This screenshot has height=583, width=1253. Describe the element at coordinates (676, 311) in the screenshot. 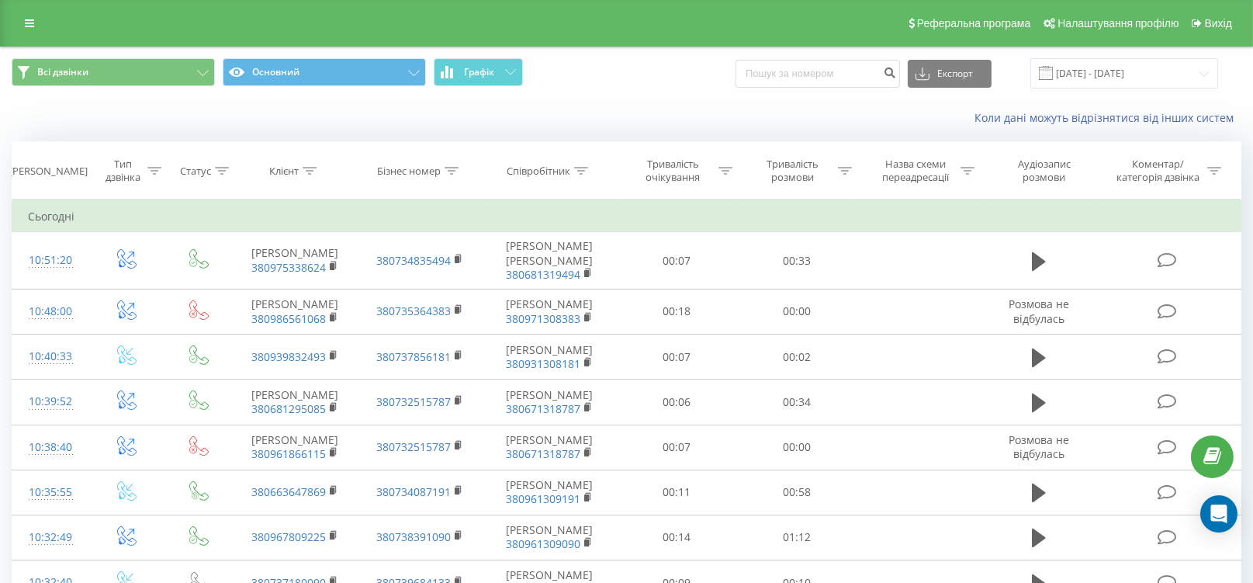

I see `td: 00:18` at that location.